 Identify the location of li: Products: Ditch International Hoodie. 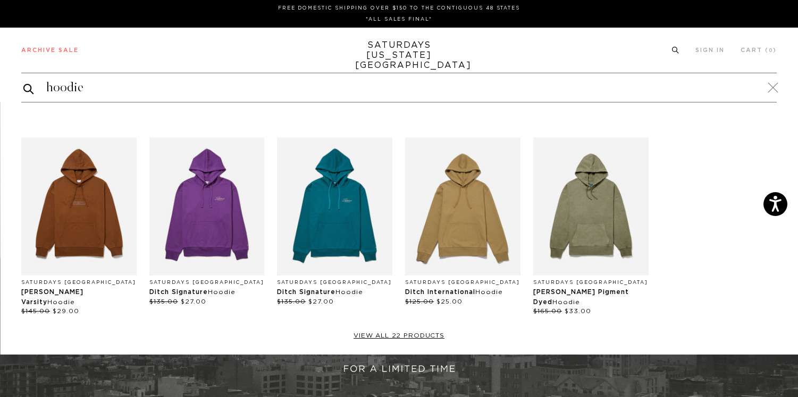
(462, 227).